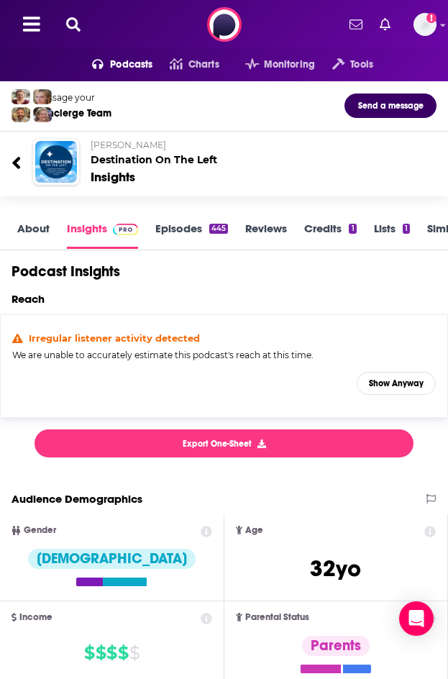  What do you see at coordinates (33, 235) in the screenshot?
I see `a: About` at bounding box center [33, 235].